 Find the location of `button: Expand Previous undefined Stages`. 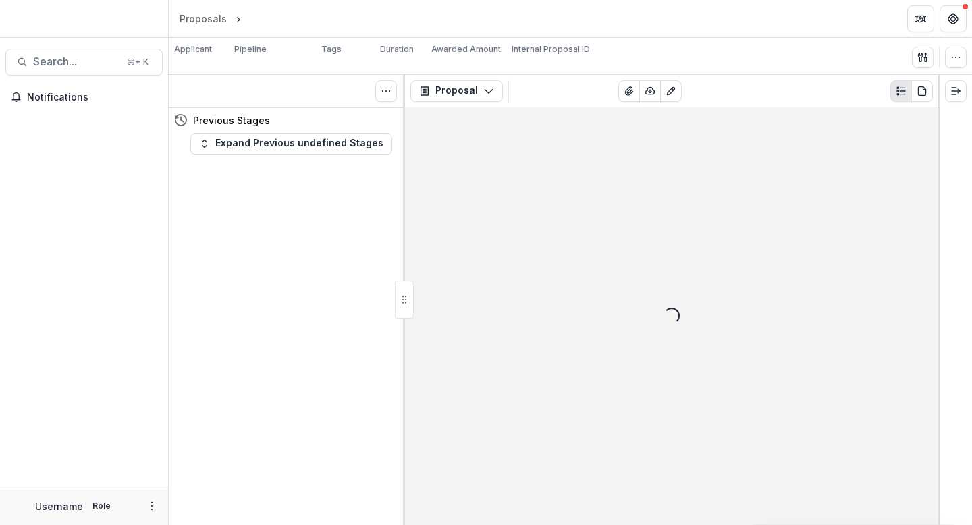

button: Expand Previous undefined Stages is located at coordinates (291, 144).